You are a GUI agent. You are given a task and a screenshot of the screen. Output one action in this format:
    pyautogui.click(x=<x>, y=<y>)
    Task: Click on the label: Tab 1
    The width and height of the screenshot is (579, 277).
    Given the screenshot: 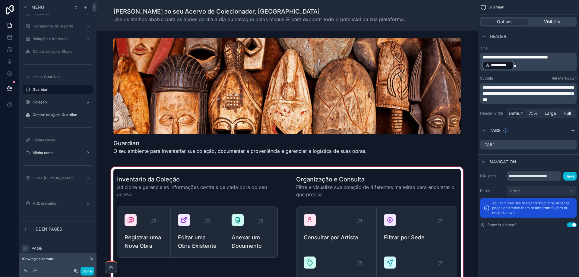 What is the action you would take?
    pyautogui.click(x=490, y=145)
    